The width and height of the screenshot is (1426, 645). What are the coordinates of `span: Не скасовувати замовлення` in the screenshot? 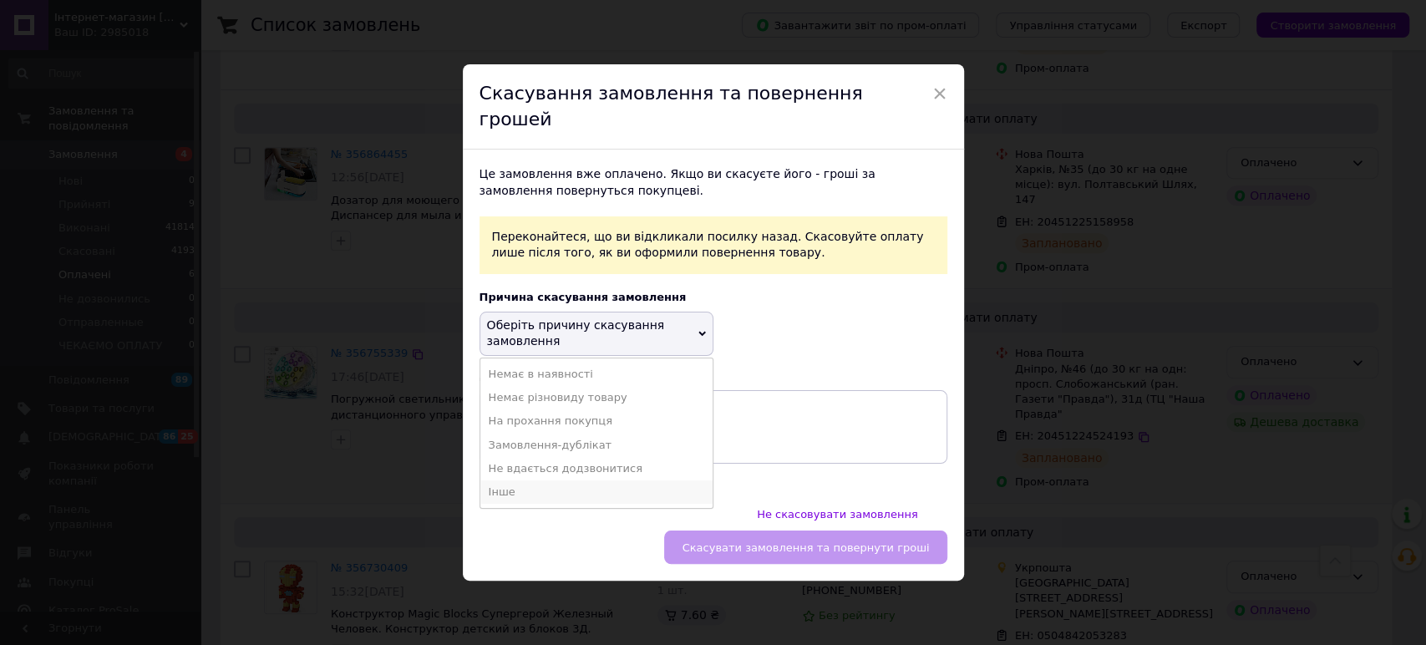 It's located at (837, 514).